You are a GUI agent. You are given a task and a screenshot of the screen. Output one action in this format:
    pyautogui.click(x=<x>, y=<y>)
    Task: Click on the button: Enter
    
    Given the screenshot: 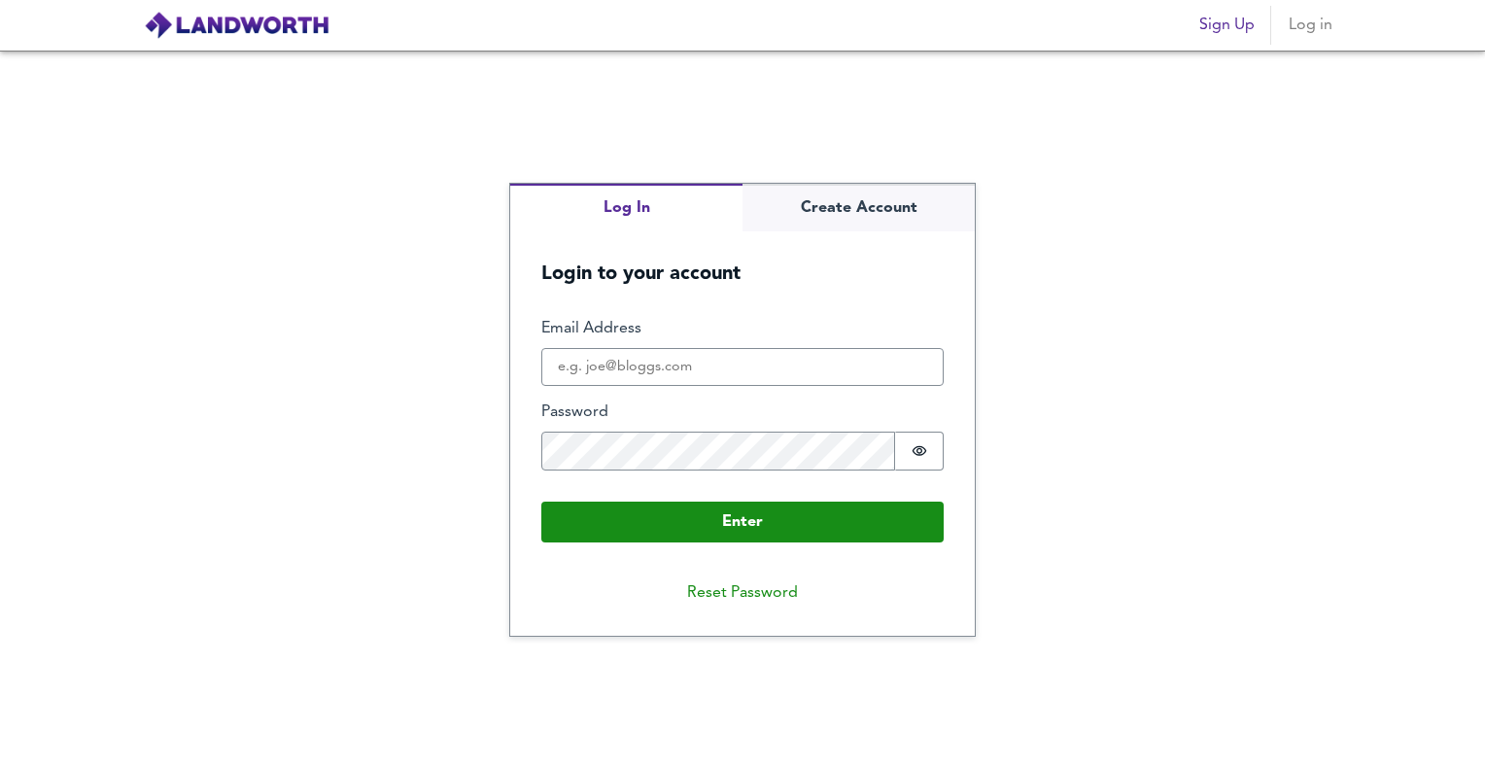 What is the action you would take?
    pyautogui.click(x=742, y=522)
    